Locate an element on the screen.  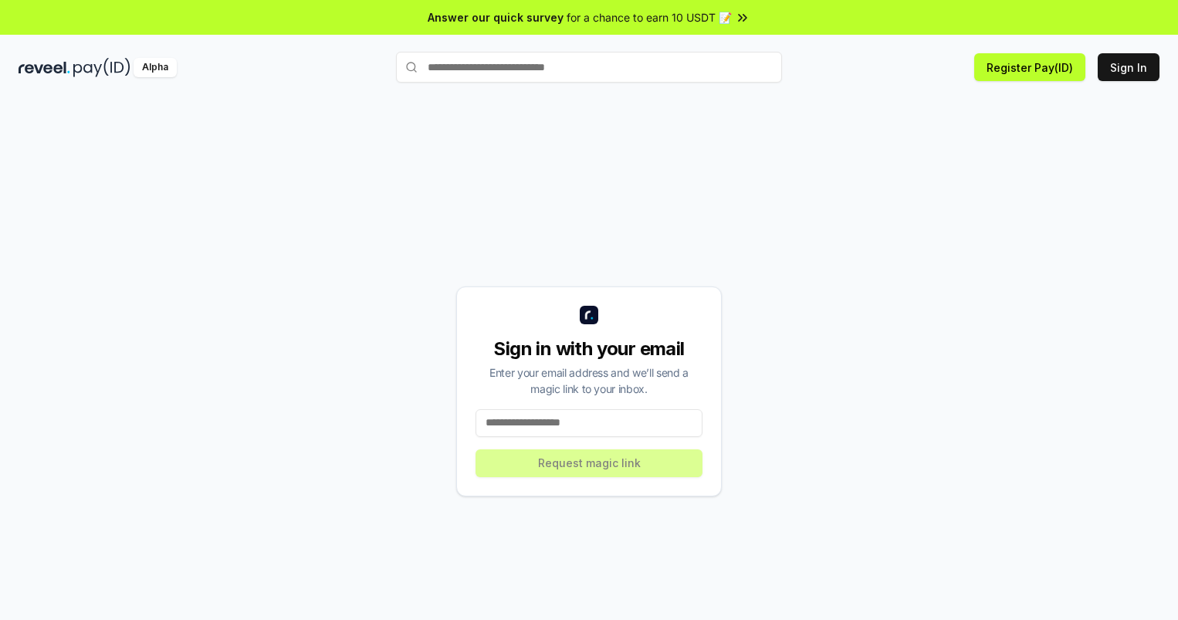
span: for a chance to earn 10 USDT 📝 is located at coordinates (649, 17).